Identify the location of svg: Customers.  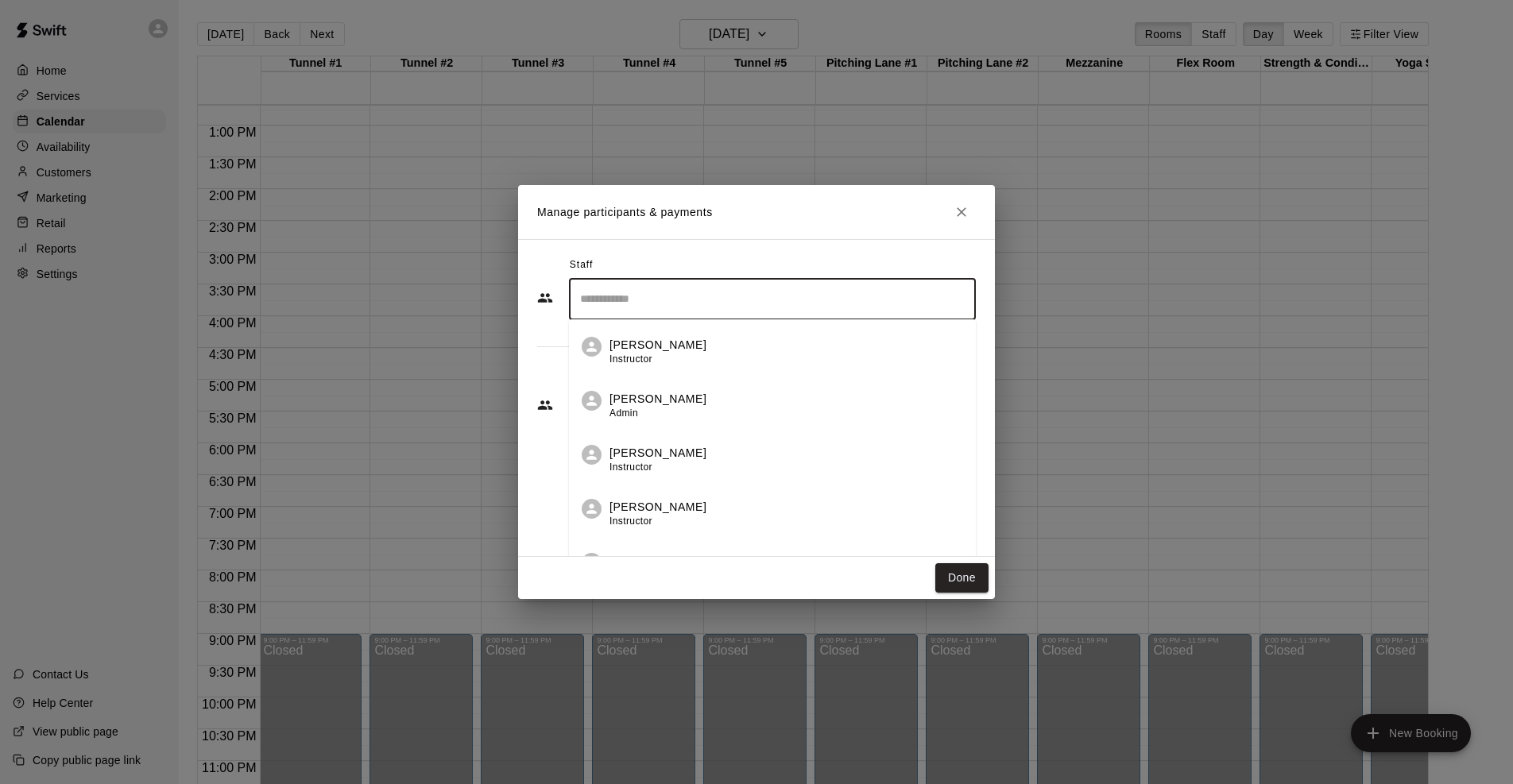
(545, 405).